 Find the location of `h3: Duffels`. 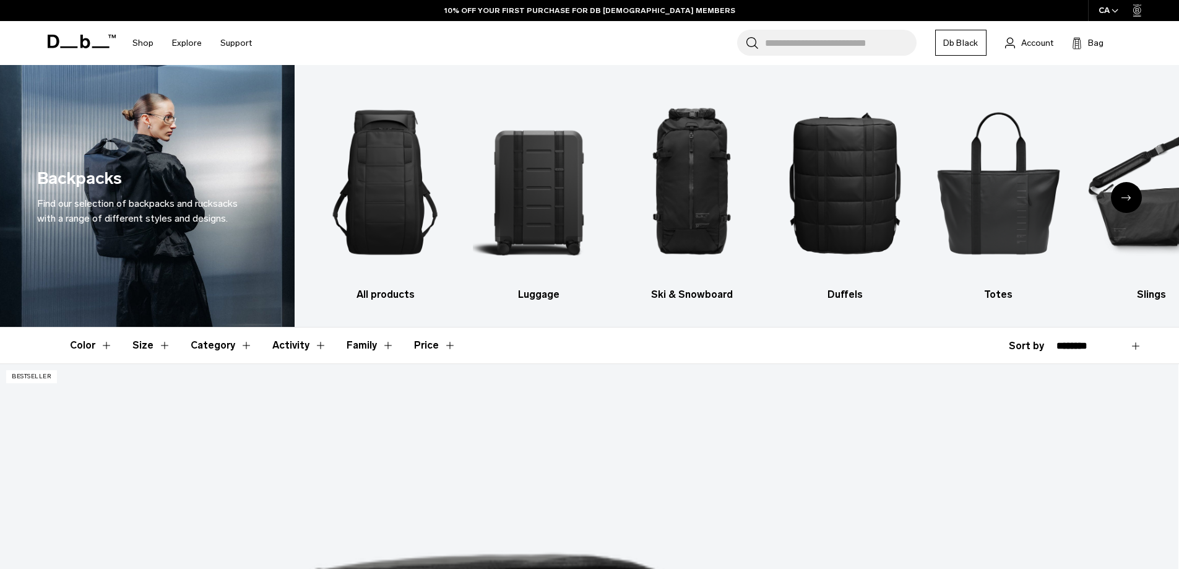

h3: Duffels is located at coordinates (845, 295).